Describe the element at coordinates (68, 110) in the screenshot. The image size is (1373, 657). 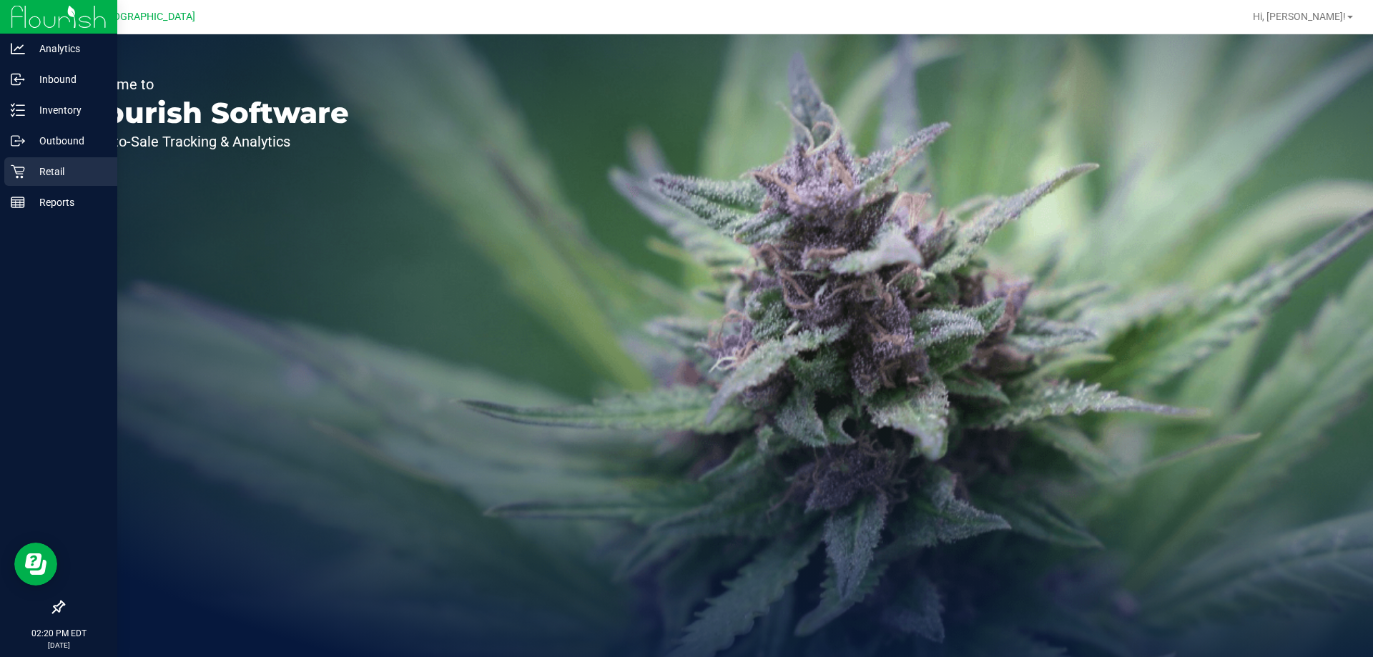
I see `p: Inventory` at that location.